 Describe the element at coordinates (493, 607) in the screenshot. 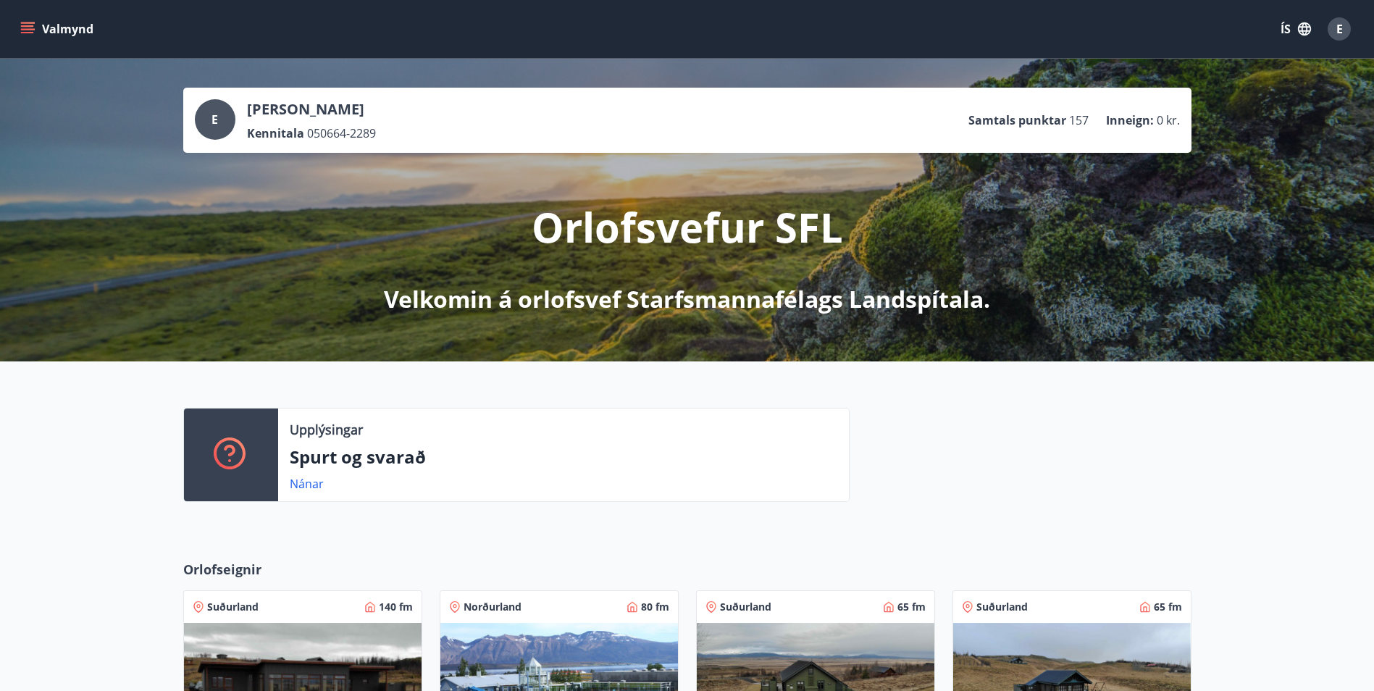

I see `span: Norðurland` at that location.